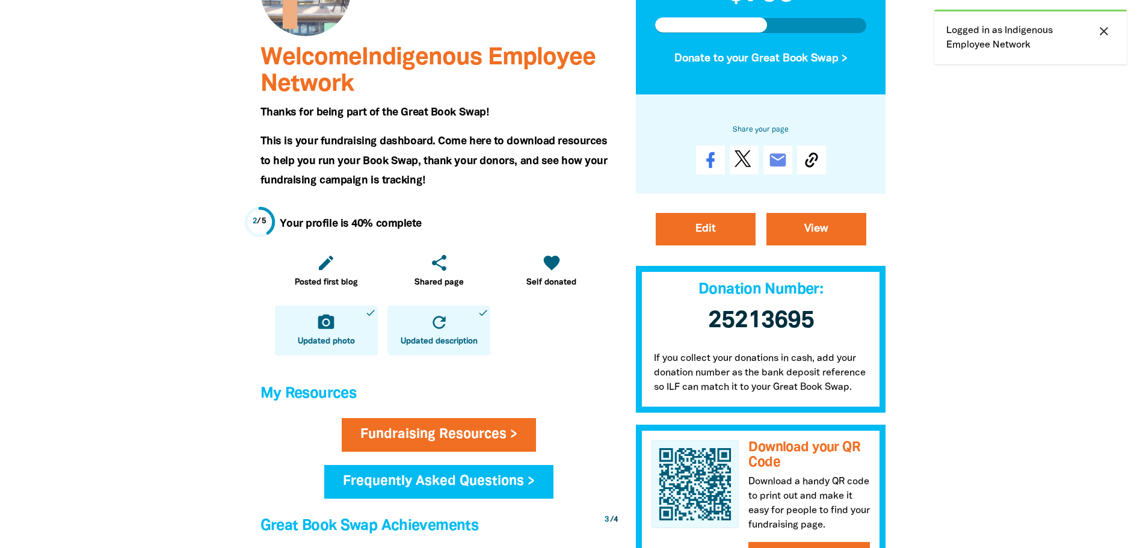  Describe the element at coordinates (551, 271) in the screenshot. I see `a: favoriteSelf donated` at that location.